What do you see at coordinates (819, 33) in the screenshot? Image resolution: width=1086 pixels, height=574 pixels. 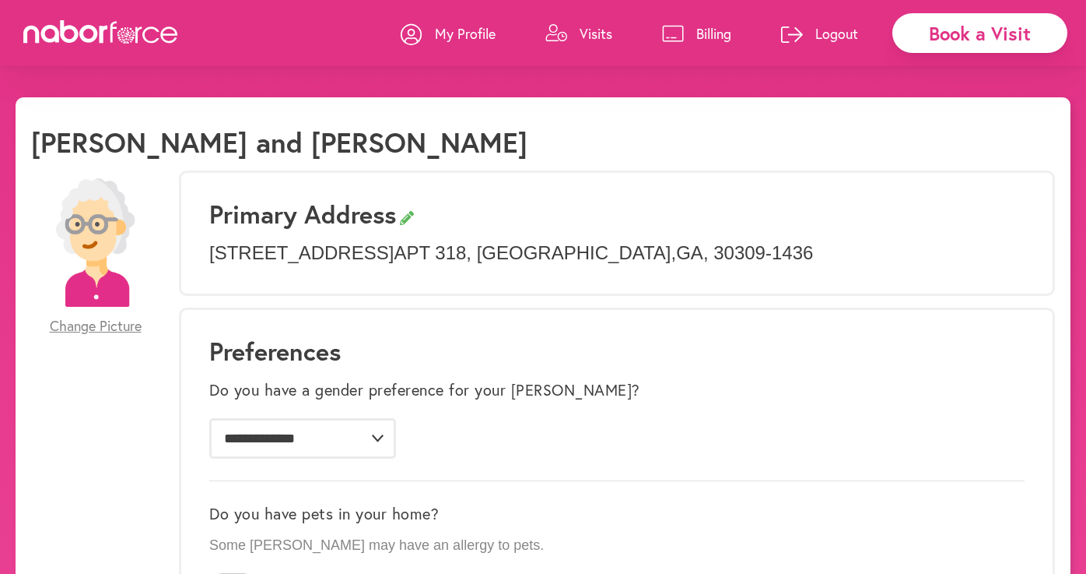 I see `a: Logout` at bounding box center [819, 33].